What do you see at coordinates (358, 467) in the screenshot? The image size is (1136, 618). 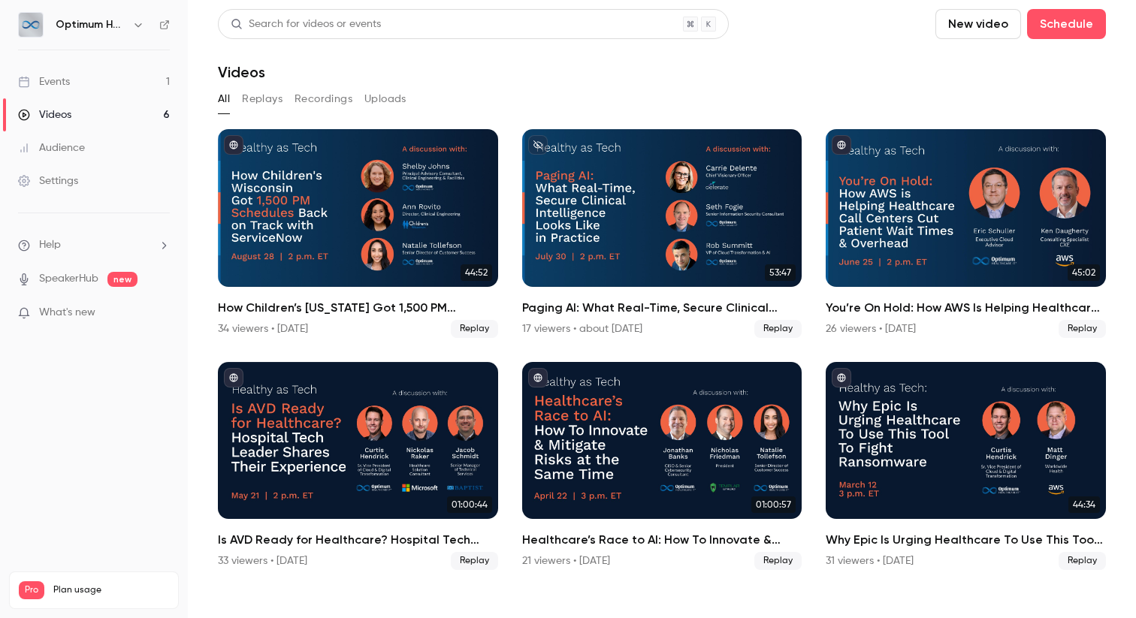 I see `li: Is AVD Ready for Healthcare? Hospital Tech Leader Shares Their Experience` at bounding box center [358, 467].